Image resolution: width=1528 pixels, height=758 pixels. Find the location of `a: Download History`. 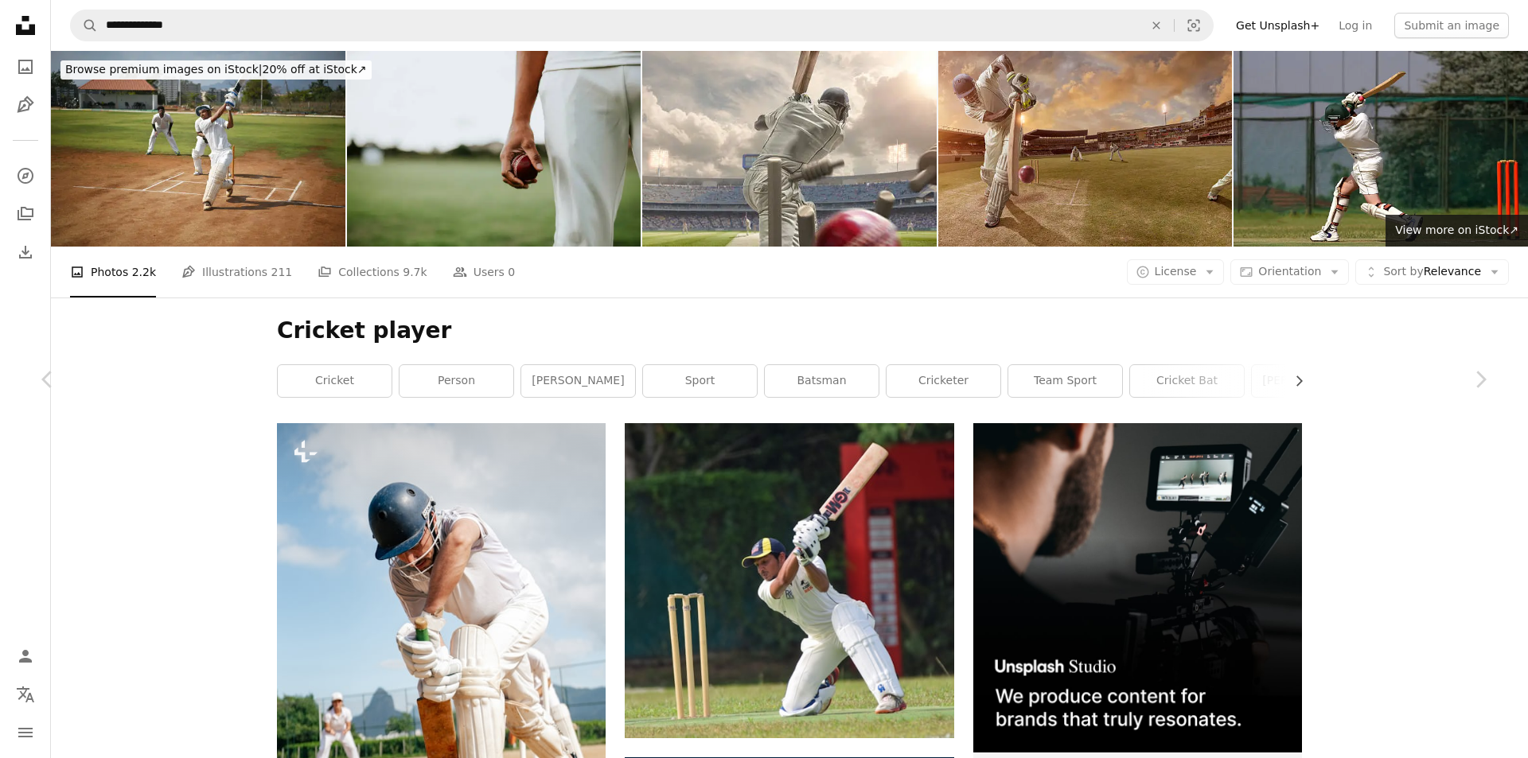

a: Download History is located at coordinates (25, 252).